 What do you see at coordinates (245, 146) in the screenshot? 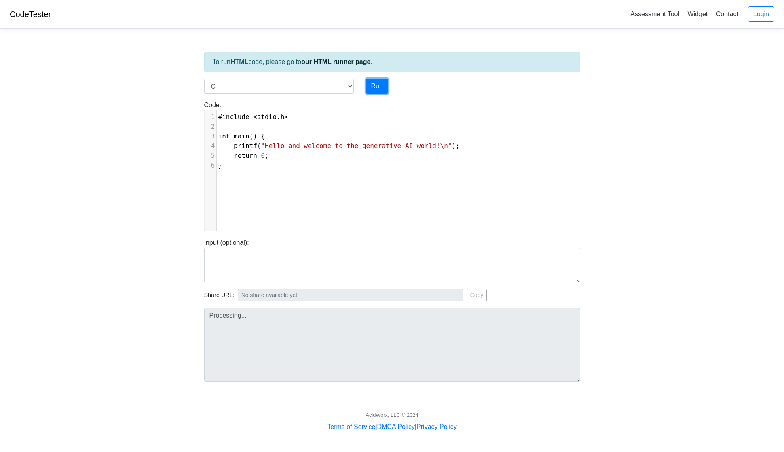
I see `span: printf` at bounding box center [245, 146].